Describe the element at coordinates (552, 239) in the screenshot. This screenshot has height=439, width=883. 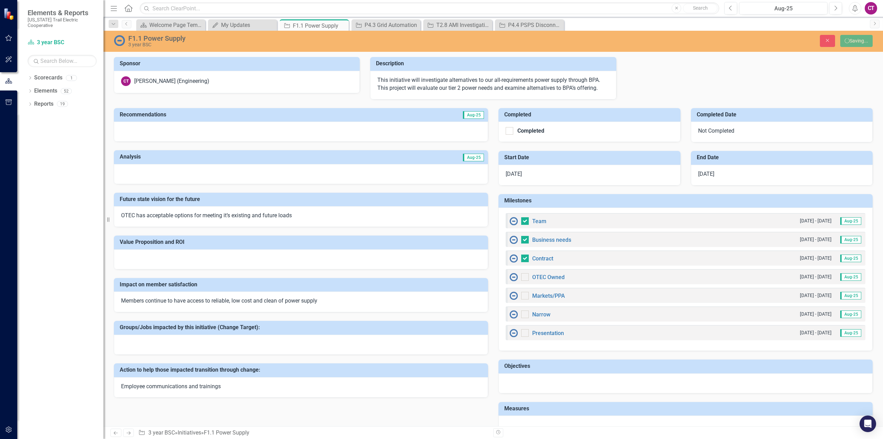
I see `a: Business needs` at that location.